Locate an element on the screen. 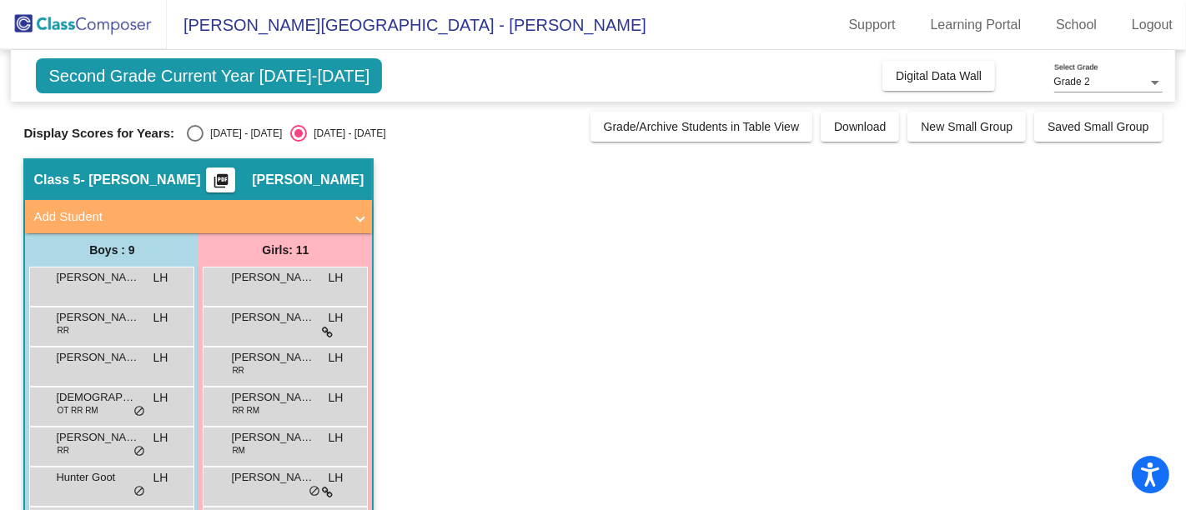  mat-panel-title: Add Student is located at coordinates (188, 217).